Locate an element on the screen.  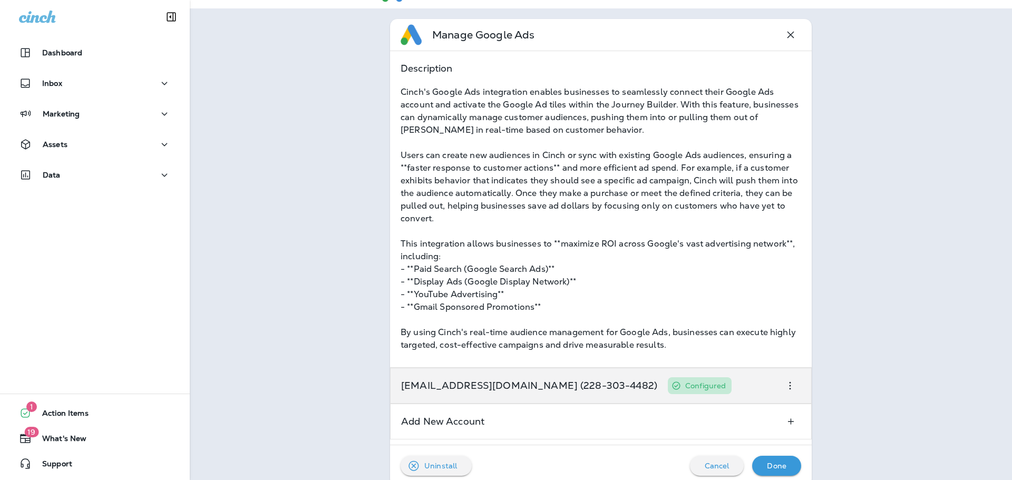
button: Collapse Sidebar is located at coordinates (171, 17).